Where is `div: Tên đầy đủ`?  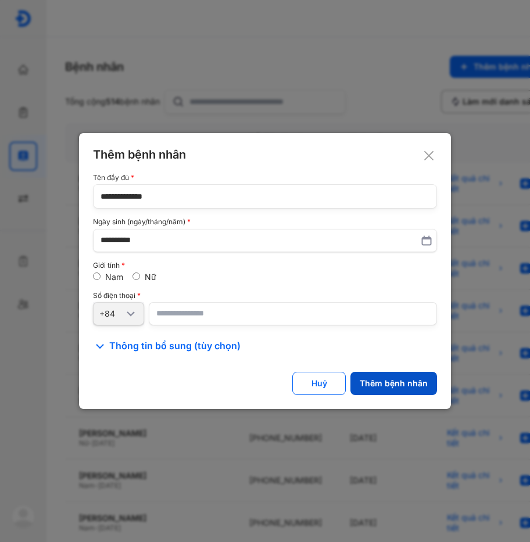
div: Tên đầy đủ is located at coordinates (265, 178).